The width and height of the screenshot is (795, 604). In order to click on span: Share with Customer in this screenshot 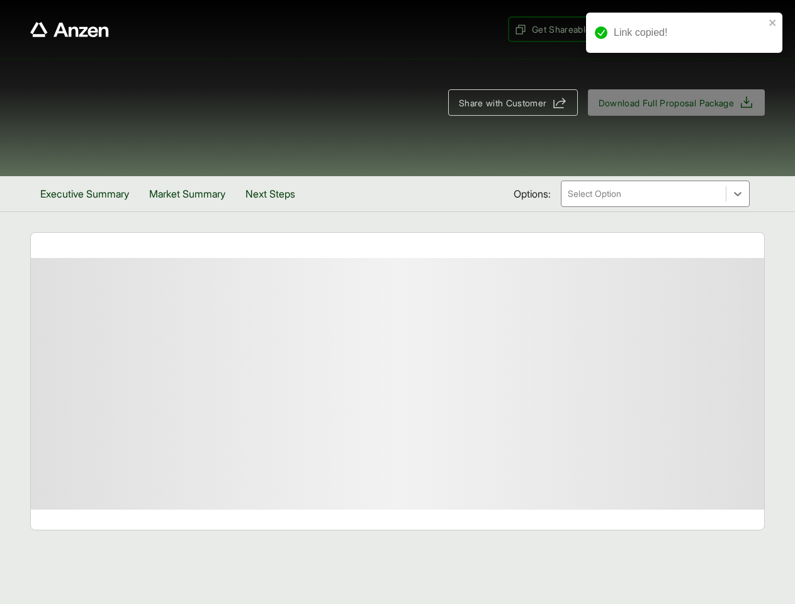, I will do `click(503, 103)`.